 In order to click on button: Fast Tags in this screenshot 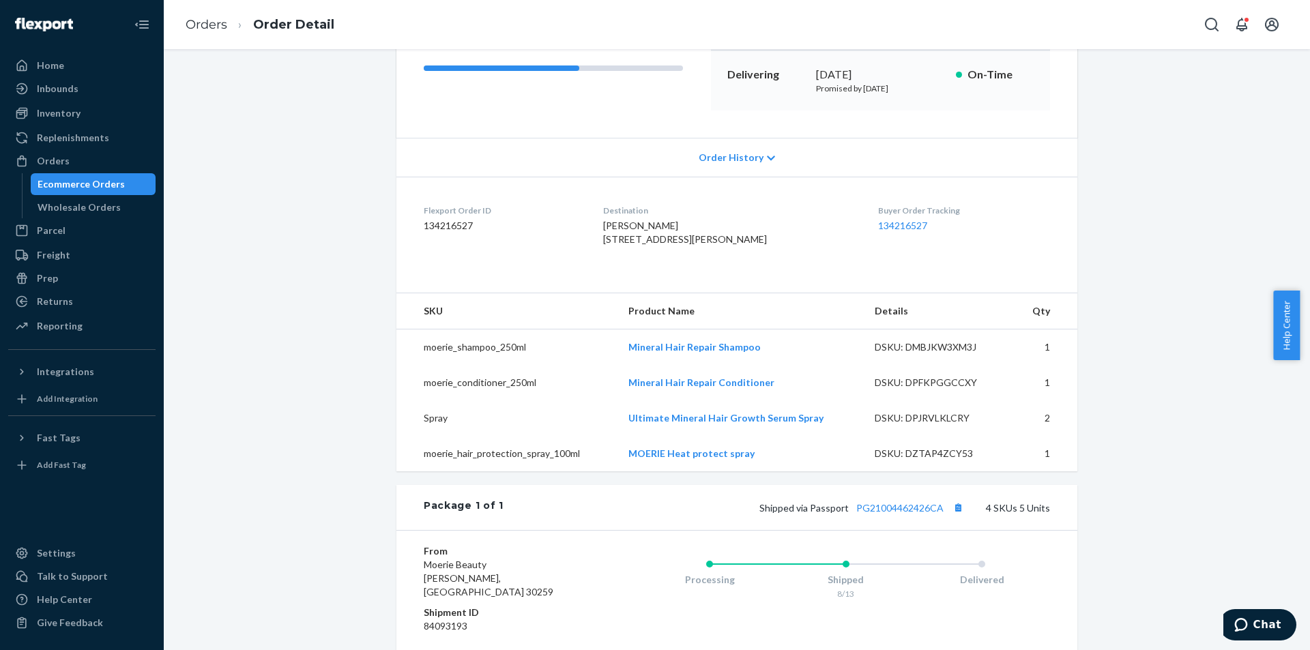, I will do `click(82, 438)`.